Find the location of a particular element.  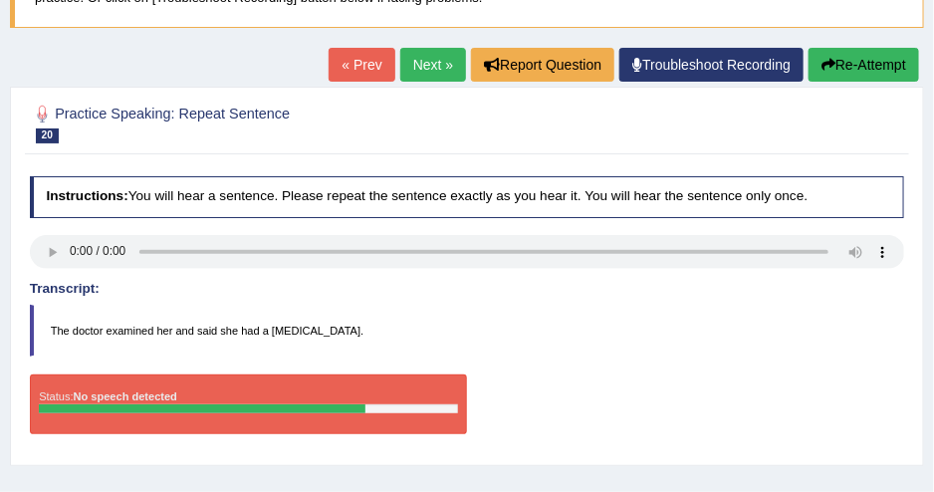

a: Next » is located at coordinates (433, 65).